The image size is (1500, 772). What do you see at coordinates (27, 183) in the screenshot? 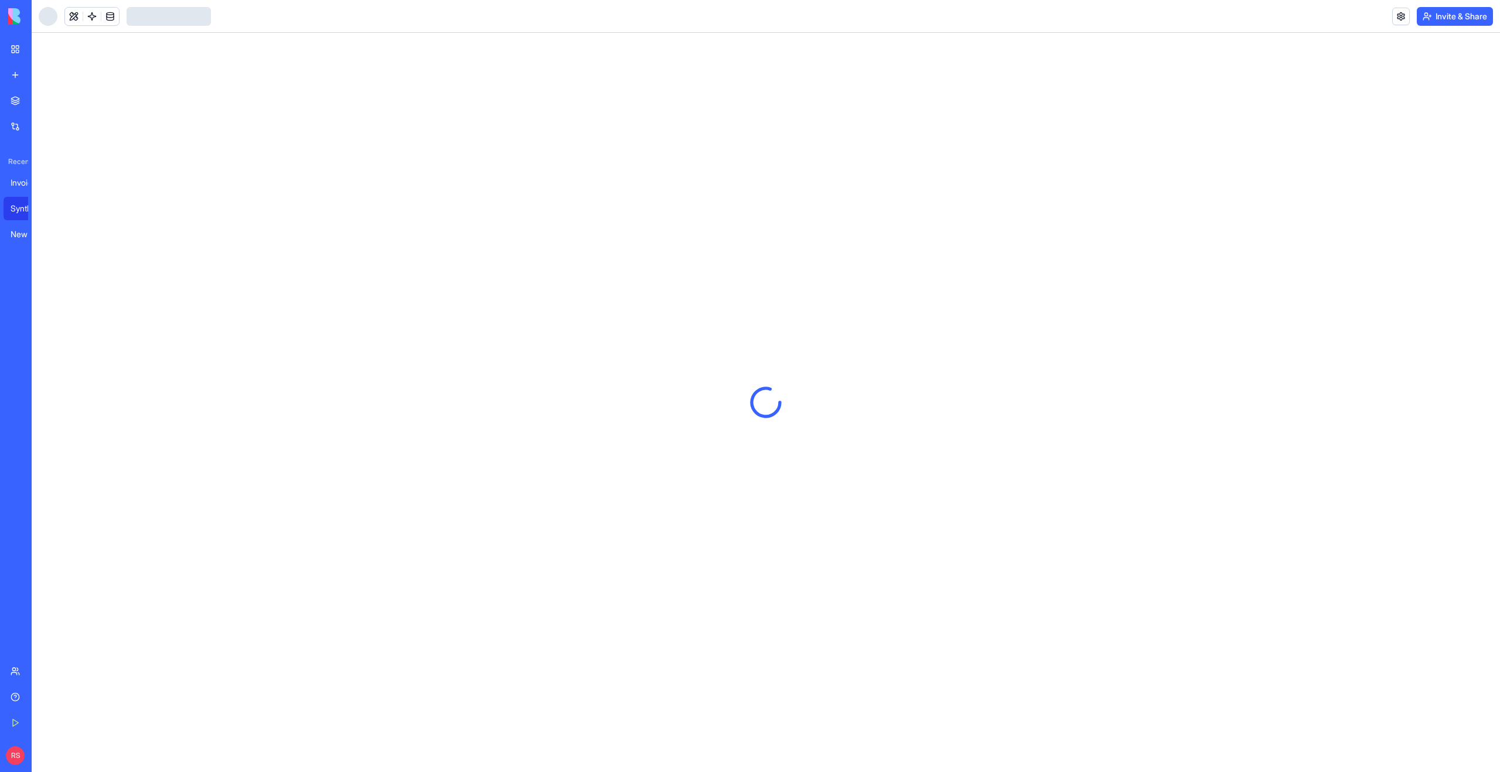
I see `div: Invoice Data Extractor` at bounding box center [27, 183].